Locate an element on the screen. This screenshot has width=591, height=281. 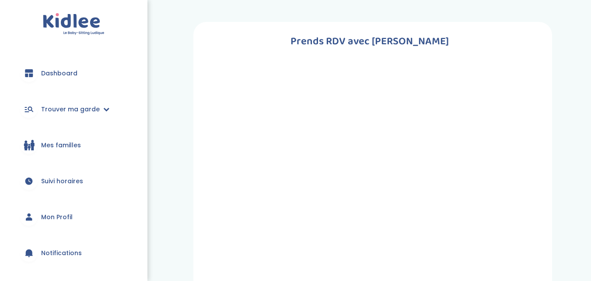
a: Notifications is located at coordinates (74, 253).